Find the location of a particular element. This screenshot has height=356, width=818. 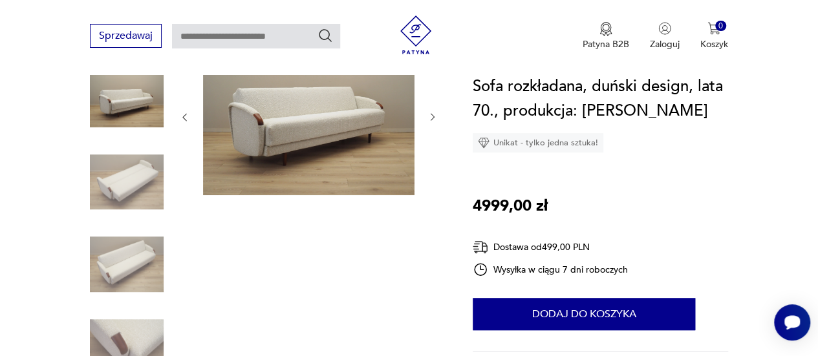

img: Patyna - sklep z meblami i dekoracjami vintage is located at coordinates (416, 35).